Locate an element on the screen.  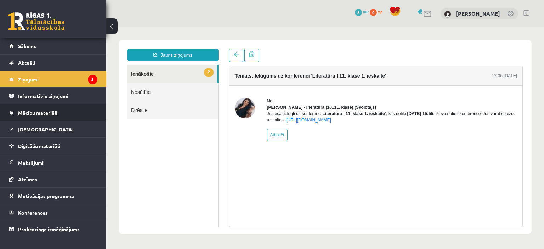
a: Atzīmes is located at coordinates (53, 179).